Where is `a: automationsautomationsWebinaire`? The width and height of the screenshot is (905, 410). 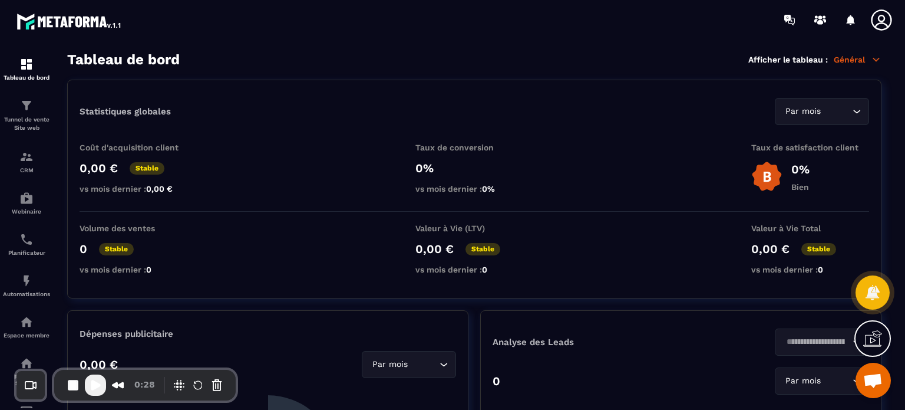 a: automationsautomationsWebinaire is located at coordinates (27, 203).